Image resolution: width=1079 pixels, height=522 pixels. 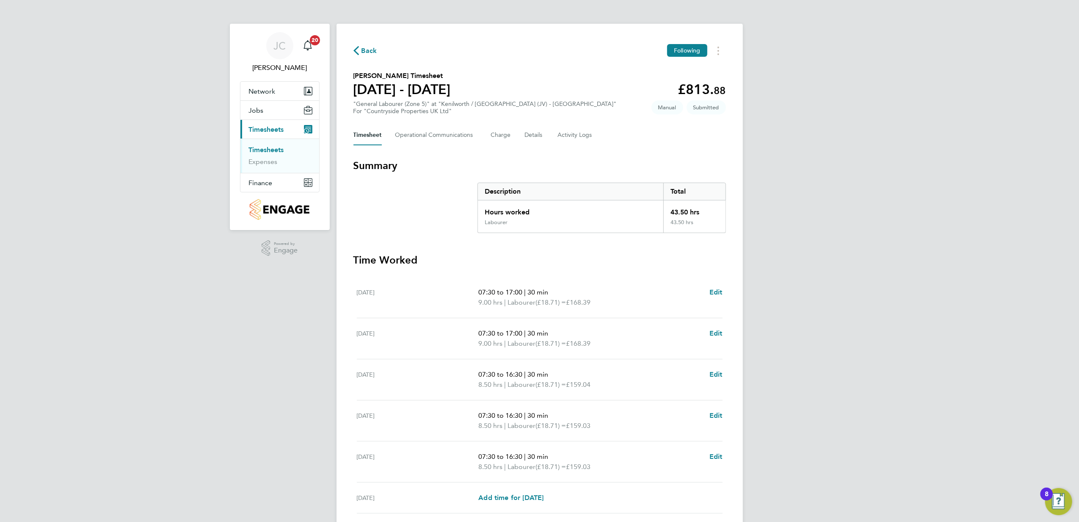 I want to click on a: Go to home page, so click(x=280, y=209).